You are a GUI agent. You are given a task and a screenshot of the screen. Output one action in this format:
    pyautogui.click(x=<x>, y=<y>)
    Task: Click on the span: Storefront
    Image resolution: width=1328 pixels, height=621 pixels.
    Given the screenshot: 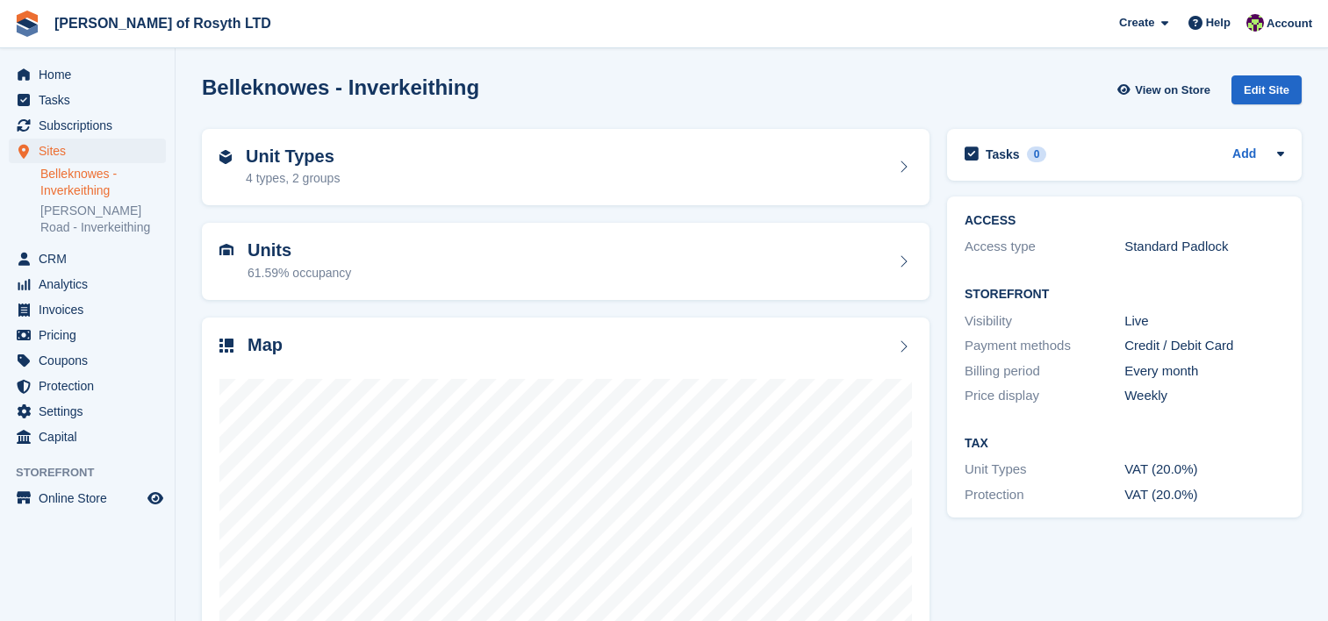 What is the action you would take?
    pyautogui.click(x=95, y=473)
    